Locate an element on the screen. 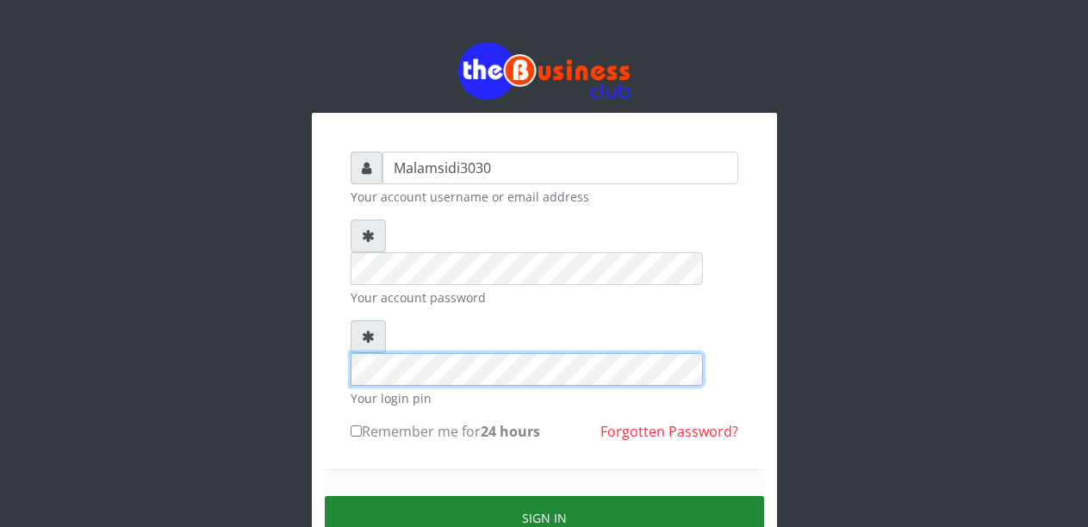 Image resolution: width=1088 pixels, height=527 pixels. label: Remember me for is located at coordinates (445, 432).